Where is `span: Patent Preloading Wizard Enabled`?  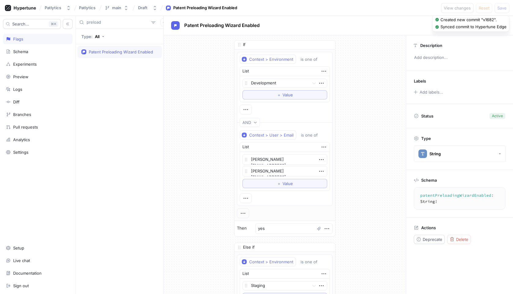
span: Patent Preloading Wizard Enabled is located at coordinates (222, 25).